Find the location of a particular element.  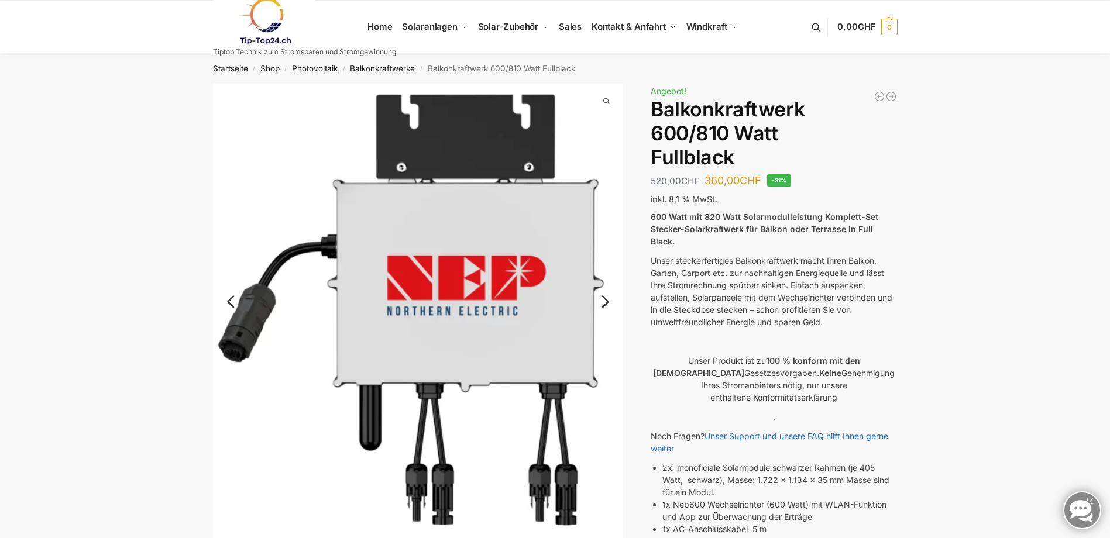

span: -31% is located at coordinates (779, 180).